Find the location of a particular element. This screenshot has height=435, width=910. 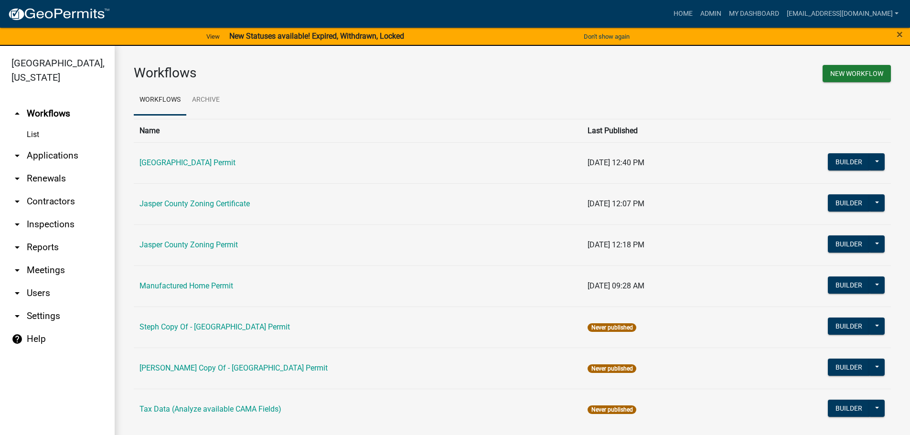

a: Manufactured Home Permit is located at coordinates (186, 286).